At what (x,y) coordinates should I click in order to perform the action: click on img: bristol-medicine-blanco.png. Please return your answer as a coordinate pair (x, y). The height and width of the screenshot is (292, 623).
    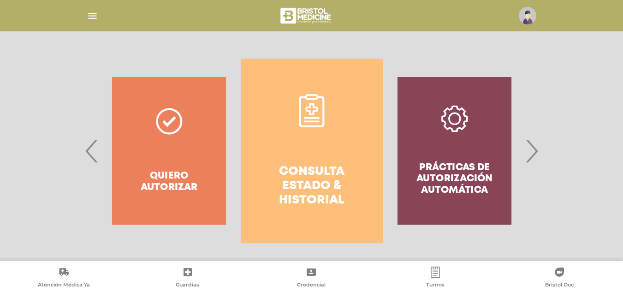
    Looking at the image, I should click on (306, 16).